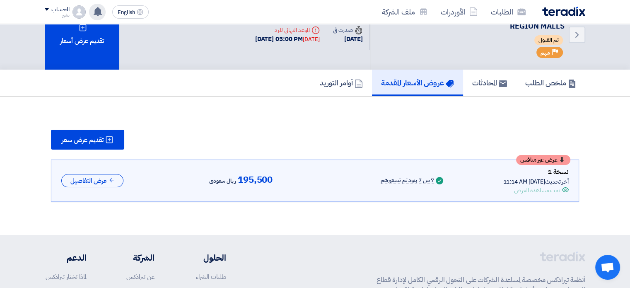 Image resolution: width=630 pixels, height=288 pixels. What do you see at coordinates (126, 12) in the screenshot?
I see `span: English` at bounding box center [126, 12].